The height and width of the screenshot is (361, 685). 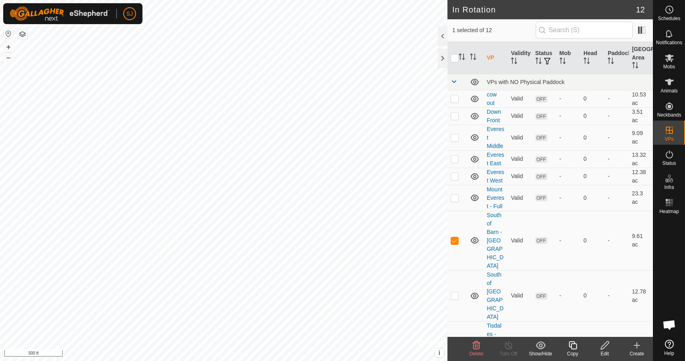 What do you see at coordinates (573, 353) in the screenshot?
I see `div: Copy` at bounding box center [573, 353].